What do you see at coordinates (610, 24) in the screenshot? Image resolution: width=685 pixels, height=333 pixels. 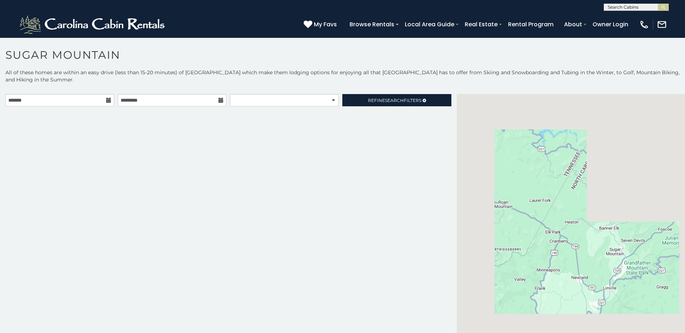 I see `a: Owner Login` at bounding box center [610, 24].